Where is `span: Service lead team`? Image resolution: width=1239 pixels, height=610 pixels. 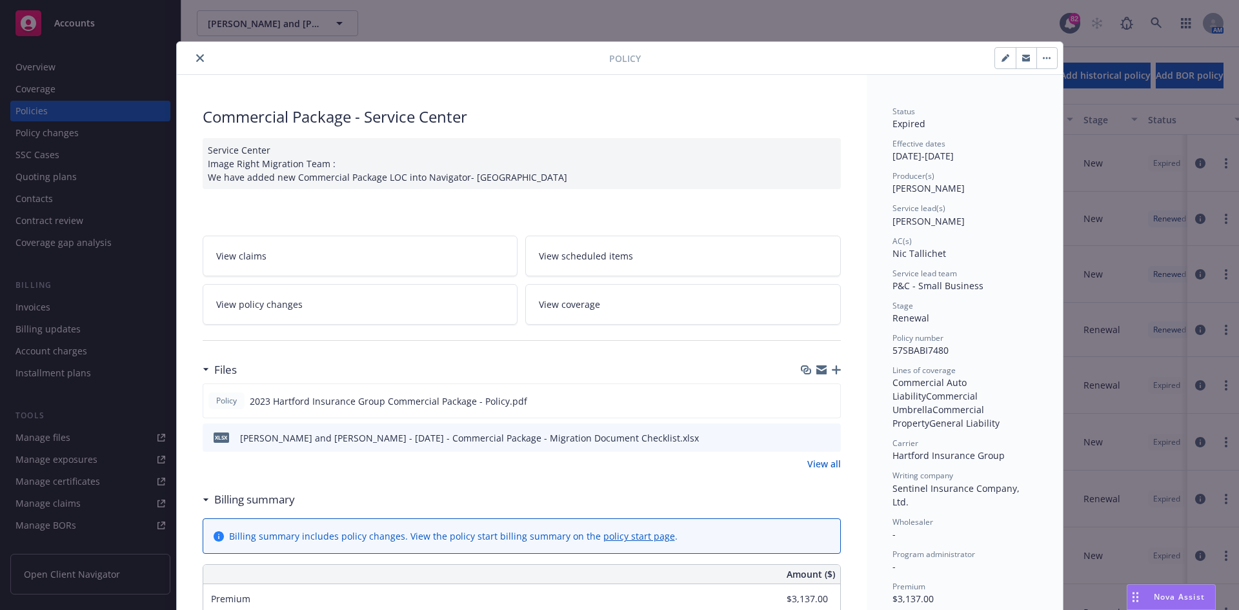
span: Service lead team is located at coordinates (924, 273).